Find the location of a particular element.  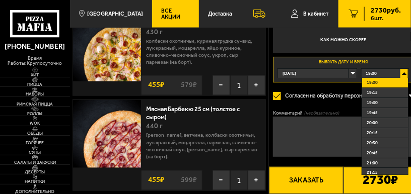

span: 440 г is located at coordinates (154, 126).